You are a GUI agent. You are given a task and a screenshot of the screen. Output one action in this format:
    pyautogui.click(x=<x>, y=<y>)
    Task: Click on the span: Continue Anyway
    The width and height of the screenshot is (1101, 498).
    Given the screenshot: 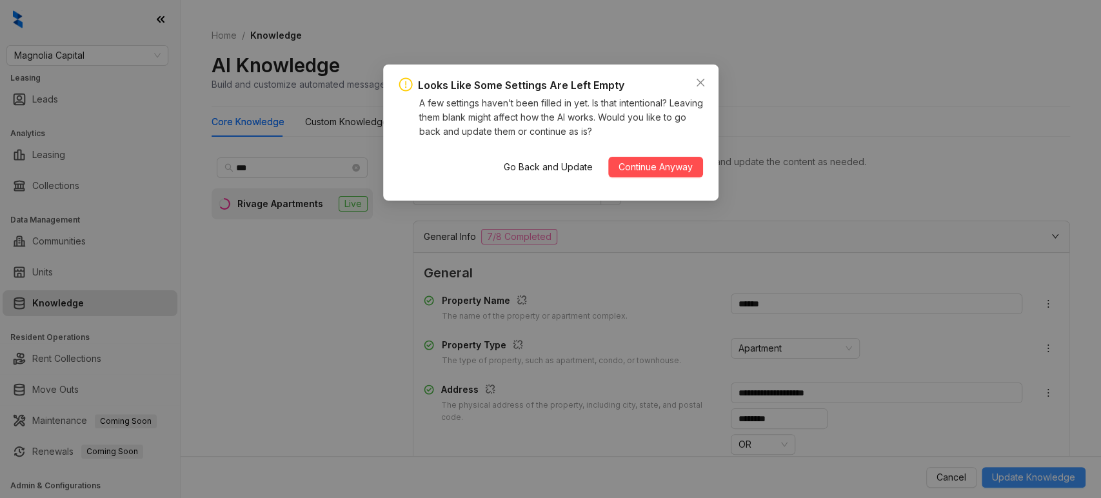 What is the action you would take?
    pyautogui.click(x=655, y=167)
    